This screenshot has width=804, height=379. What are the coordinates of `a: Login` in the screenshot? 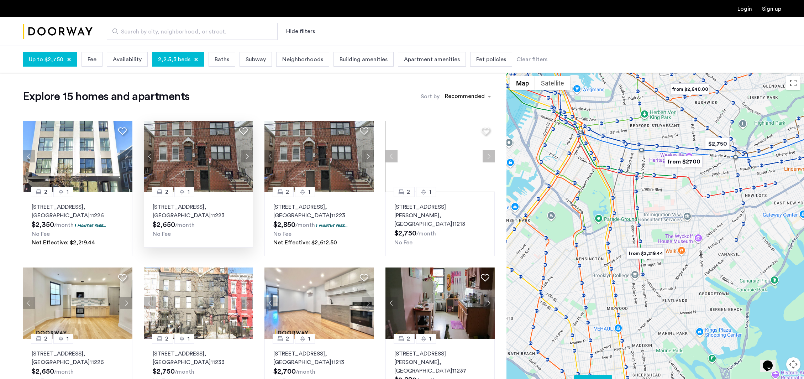 It's located at (744, 9).